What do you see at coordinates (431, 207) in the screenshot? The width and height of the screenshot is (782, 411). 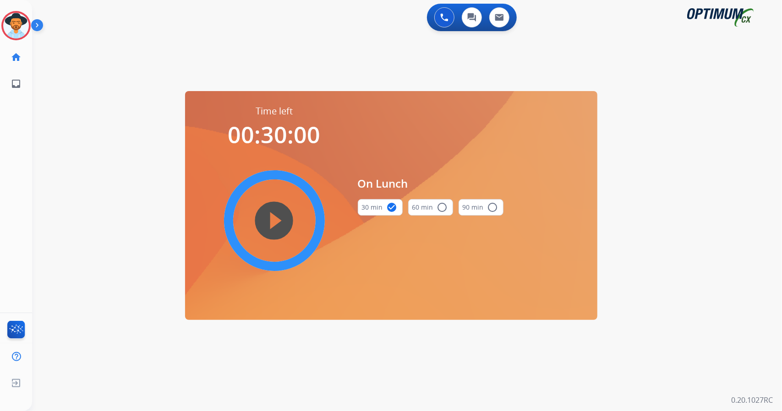 I see `button: 60 min` at bounding box center [431, 207].